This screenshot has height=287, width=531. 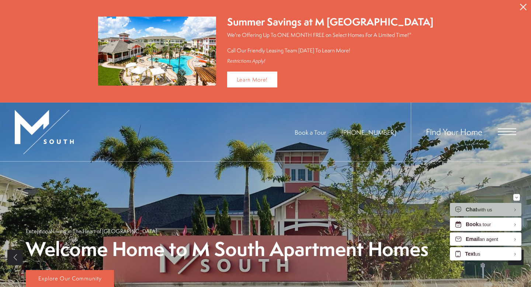 What do you see at coordinates (252, 79) in the screenshot?
I see `a: Learn More!` at bounding box center [252, 79].